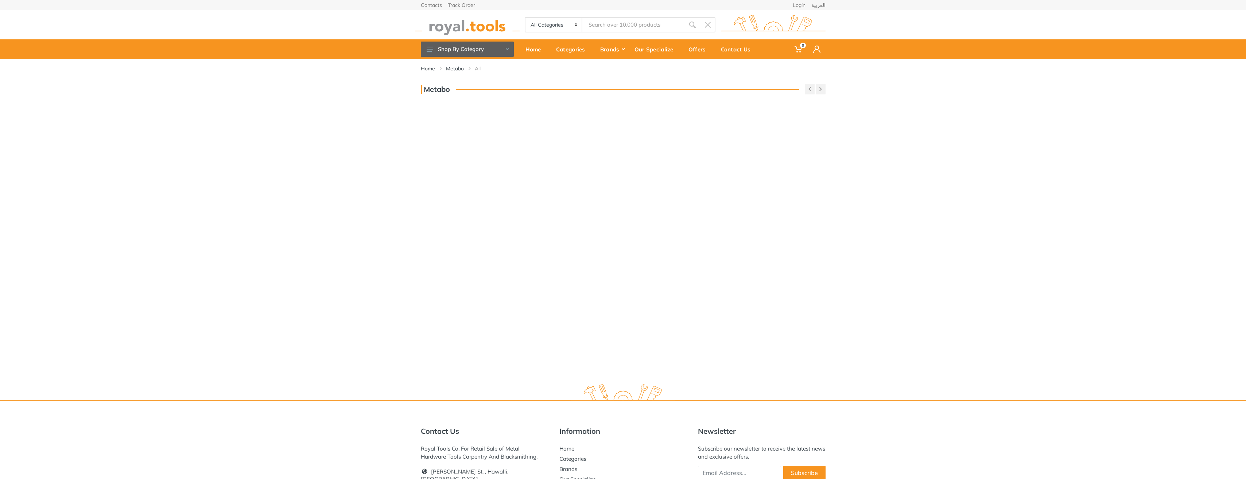  What do you see at coordinates (435, 89) in the screenshot?
I see `h3: Metabo` at bounding box center [435, 89].